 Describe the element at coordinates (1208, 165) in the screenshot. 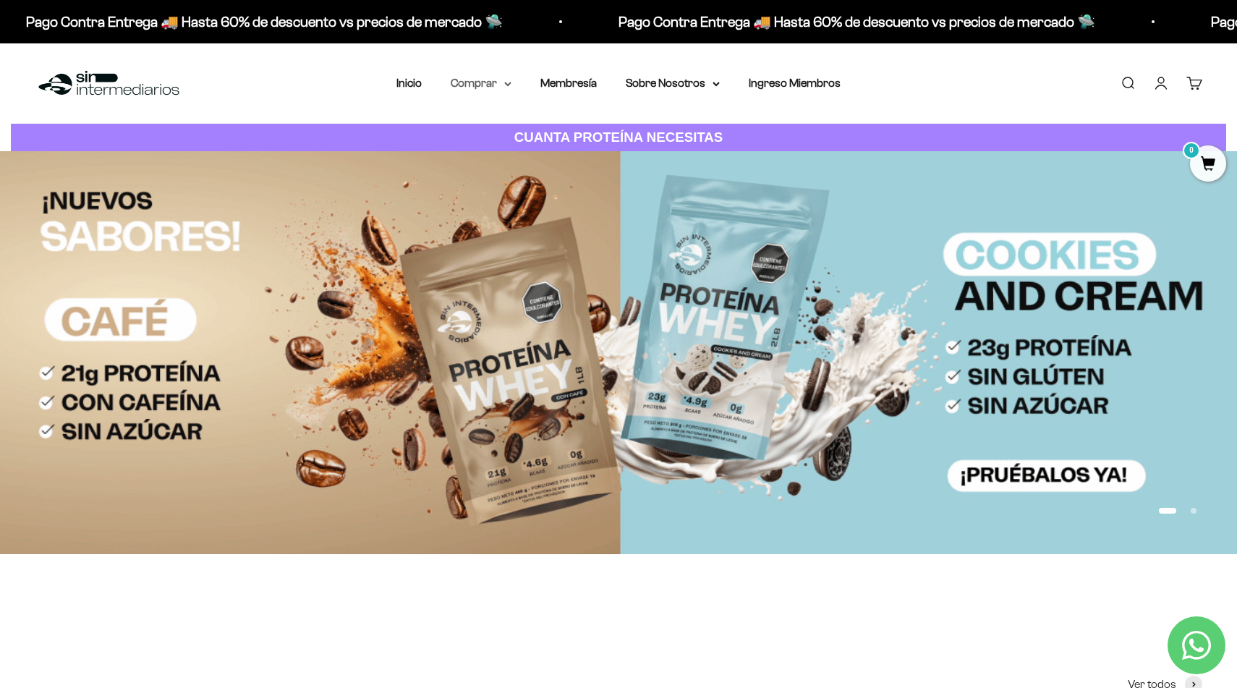

I see `a: 0` at that location.